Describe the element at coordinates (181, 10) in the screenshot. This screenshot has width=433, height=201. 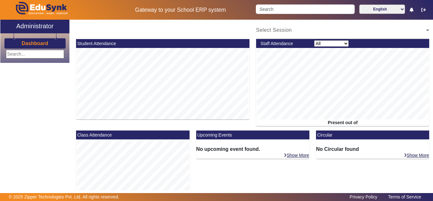
I see `h5: Gateway to your School ERP system` at that location.